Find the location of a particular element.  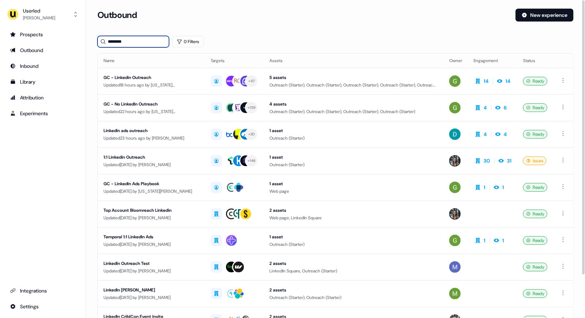

div: + 20 is located at coordinates (252, 134).